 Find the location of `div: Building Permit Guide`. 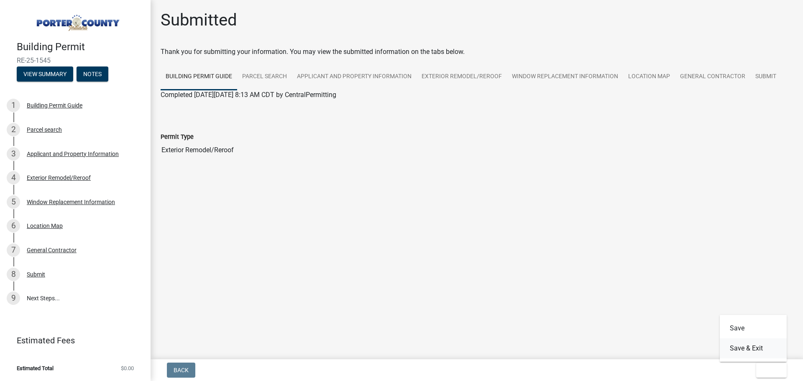

div: Building Permit Guide is located at coordinates (54, 105).